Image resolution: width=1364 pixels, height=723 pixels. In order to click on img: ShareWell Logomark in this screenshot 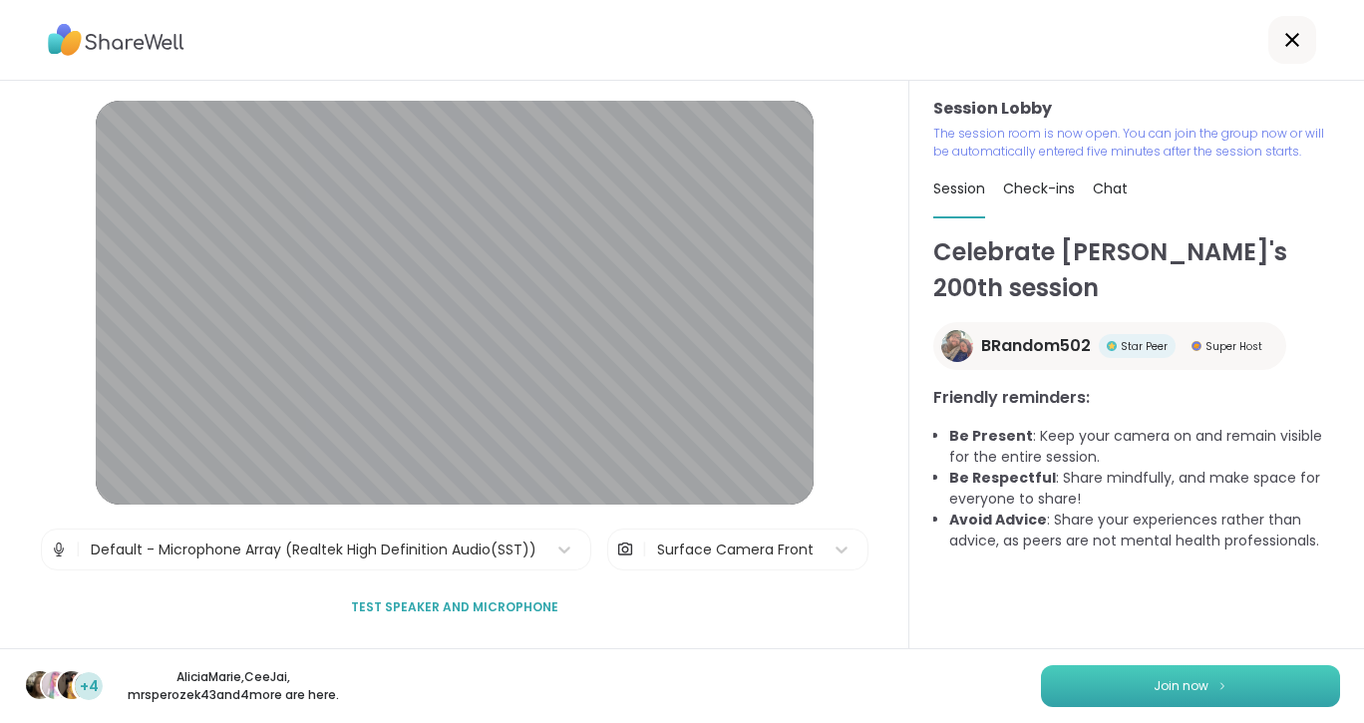, I will do `click(1223, 685)`.